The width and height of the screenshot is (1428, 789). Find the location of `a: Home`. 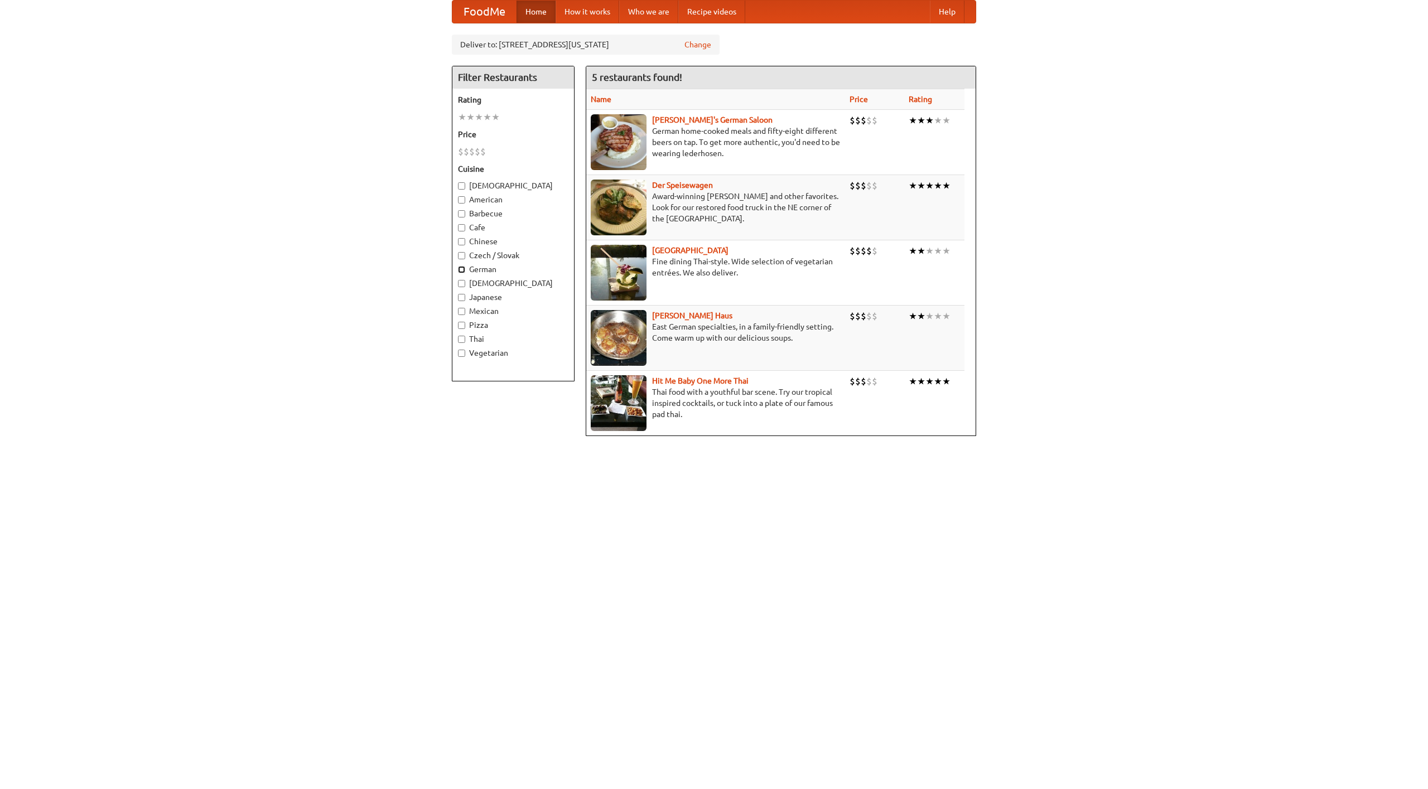

a: Home is located at coordinates (536, 12).